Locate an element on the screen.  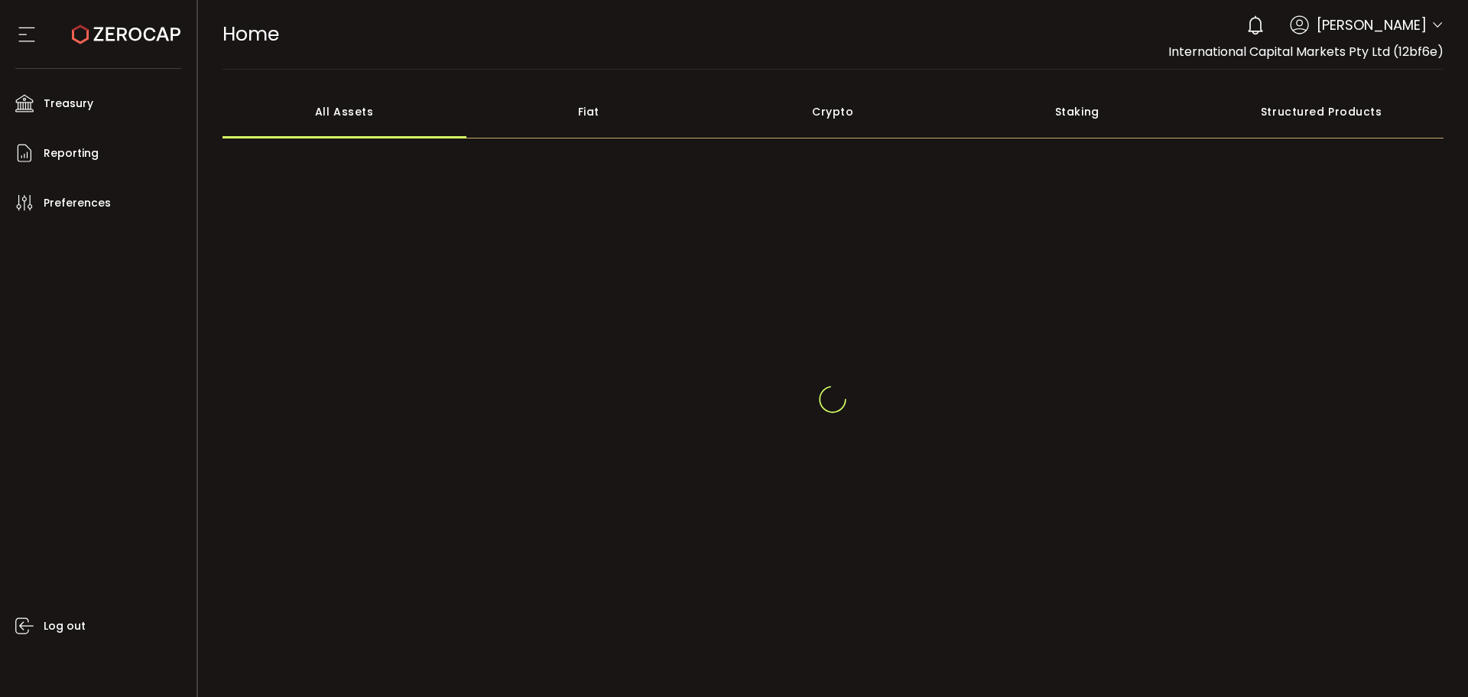
div: Staking is located at coordinates (1077, 112).